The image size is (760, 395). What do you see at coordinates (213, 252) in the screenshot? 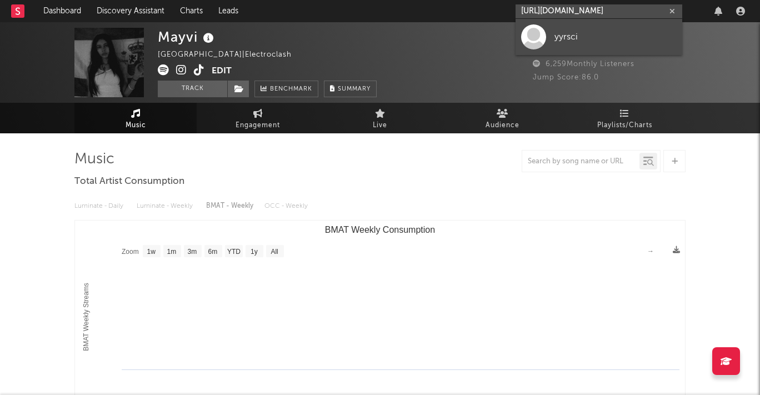
I see `text: 6m` at bounding box center [213, 252].